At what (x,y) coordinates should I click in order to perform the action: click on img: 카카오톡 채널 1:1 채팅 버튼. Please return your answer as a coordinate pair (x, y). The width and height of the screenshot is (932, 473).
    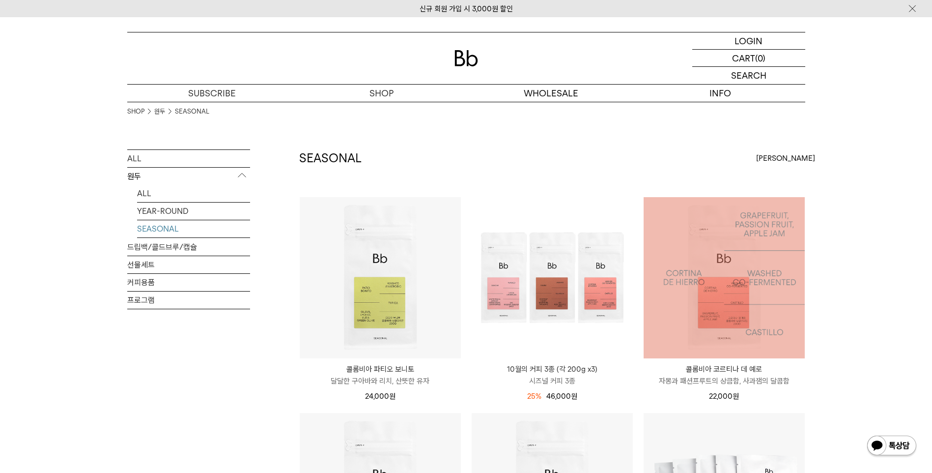
    Looking at the image, I should click on (892, 446).